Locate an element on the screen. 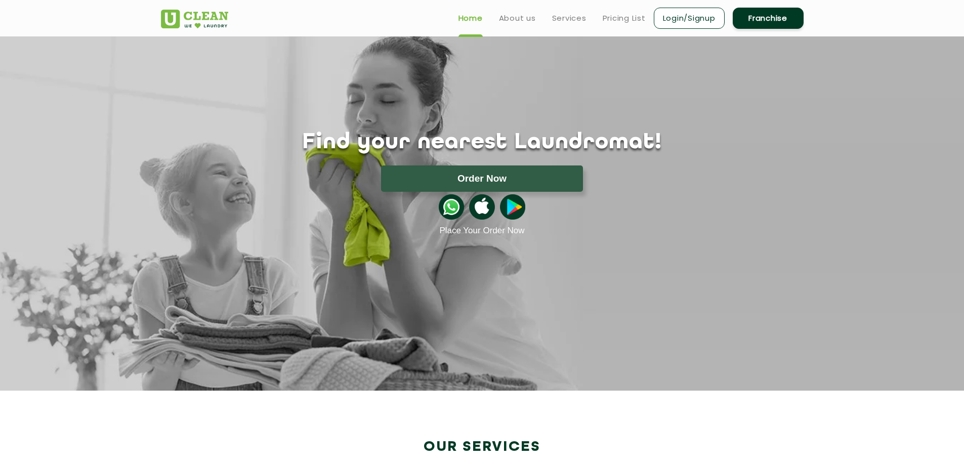 The height and width of the screenshot is (465, 964). h1: Find your nearest Laundromat! is located at coordinates (482, 143).